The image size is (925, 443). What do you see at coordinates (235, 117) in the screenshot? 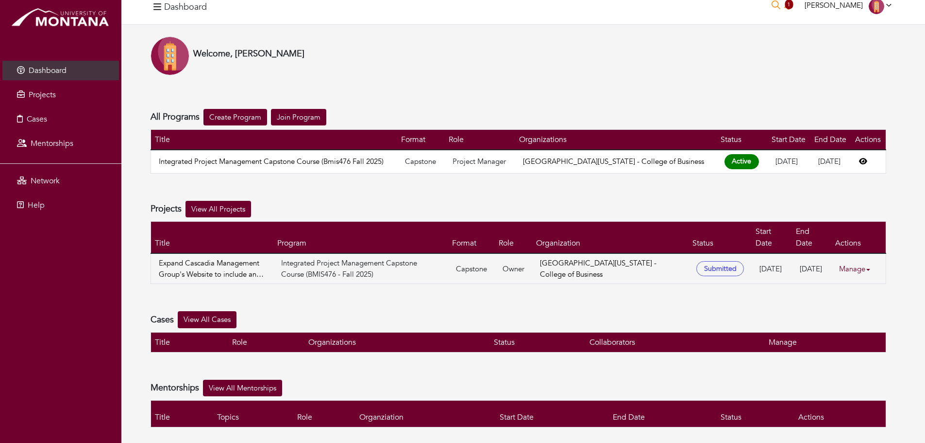
I see `a: Create Program` at bounding box center [235, 117].